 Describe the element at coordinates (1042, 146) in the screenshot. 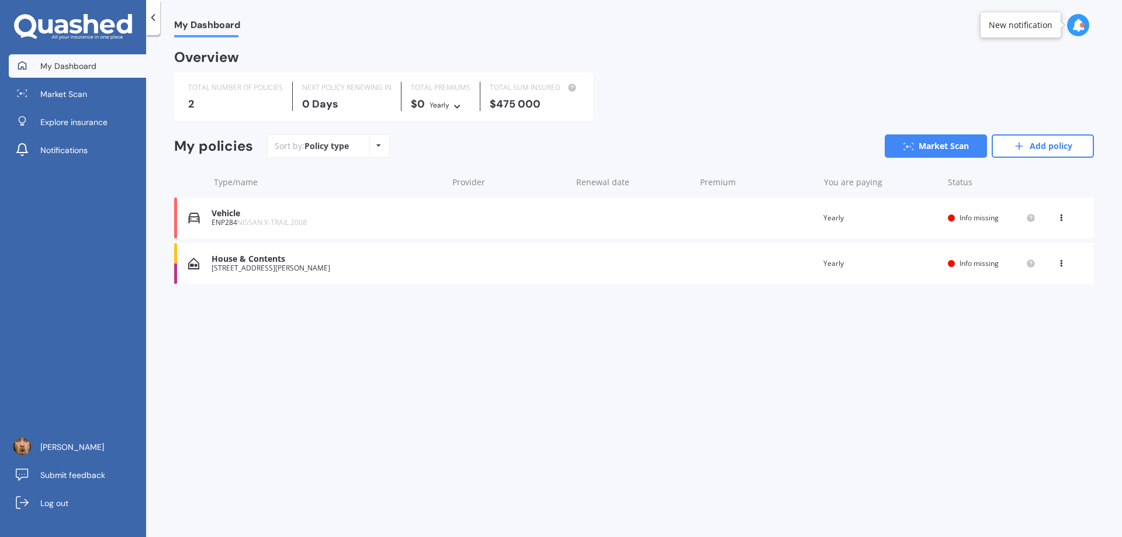

I see `a: Add policy` at that location.